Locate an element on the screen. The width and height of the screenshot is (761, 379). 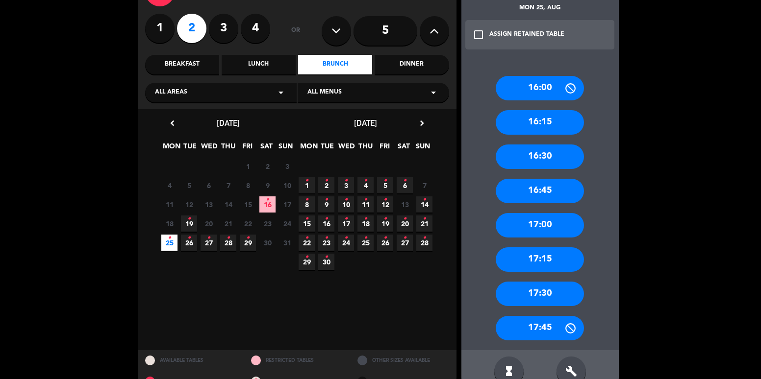
div: ASSIGN RETAINED TABLE is located at coordinates (526, 35).